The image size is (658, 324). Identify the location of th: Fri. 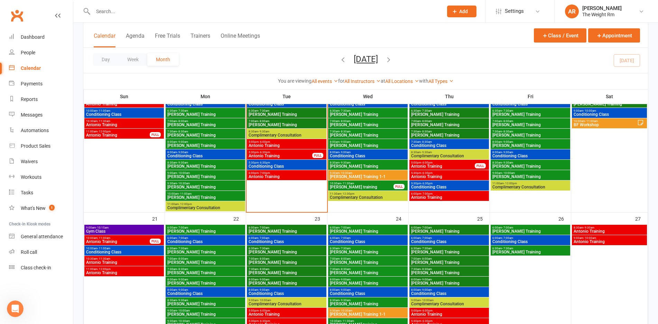
(530, 96).